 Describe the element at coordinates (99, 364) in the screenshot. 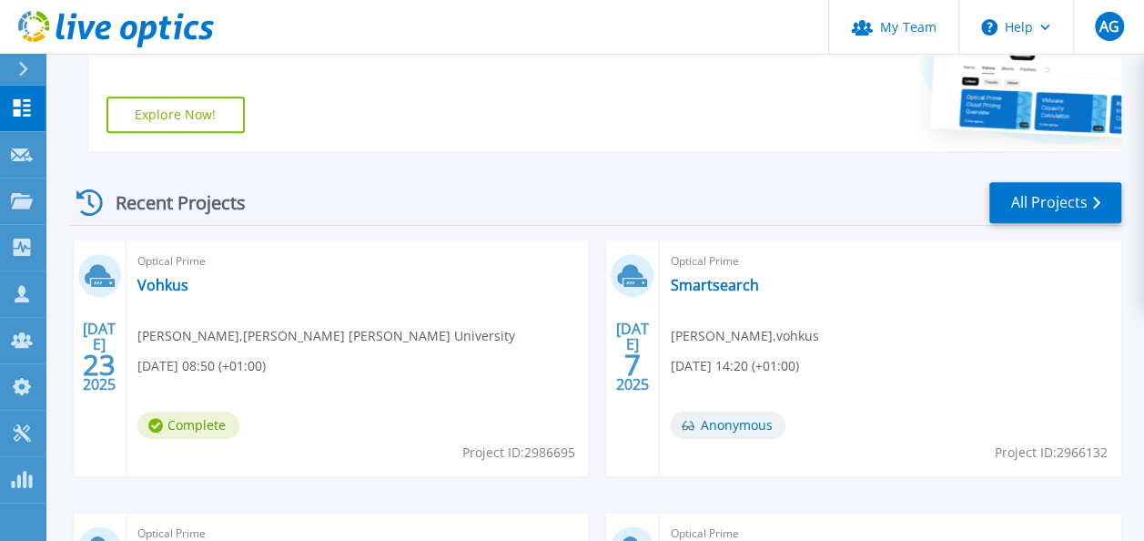

I see `span: 23` at that location.